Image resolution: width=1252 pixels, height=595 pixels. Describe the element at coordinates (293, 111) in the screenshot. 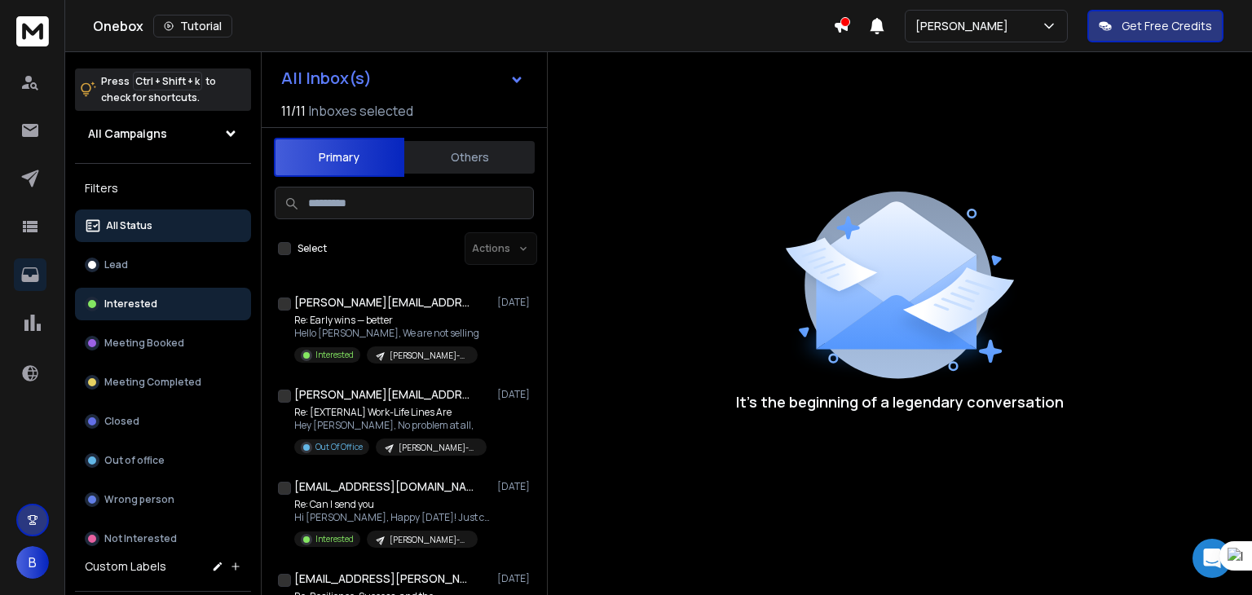

I see `span: 11 / 11` at that location.